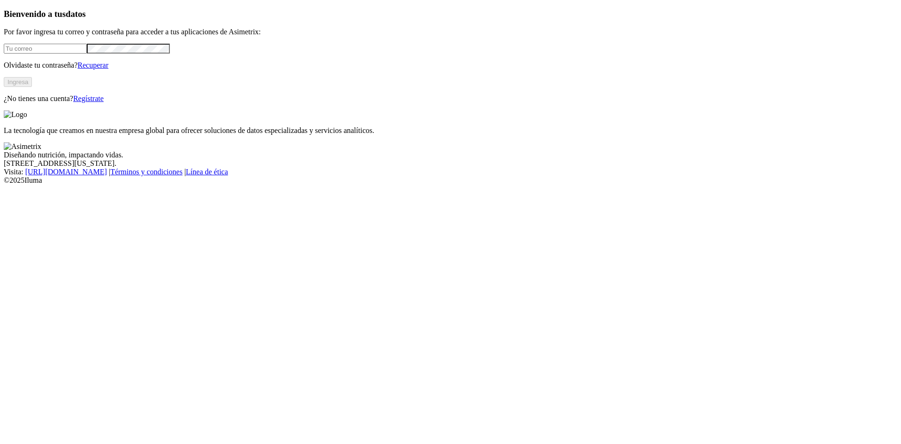 This screenshot has width=901, height=444. I want to click on a: Recuperar, so click(93, 65).